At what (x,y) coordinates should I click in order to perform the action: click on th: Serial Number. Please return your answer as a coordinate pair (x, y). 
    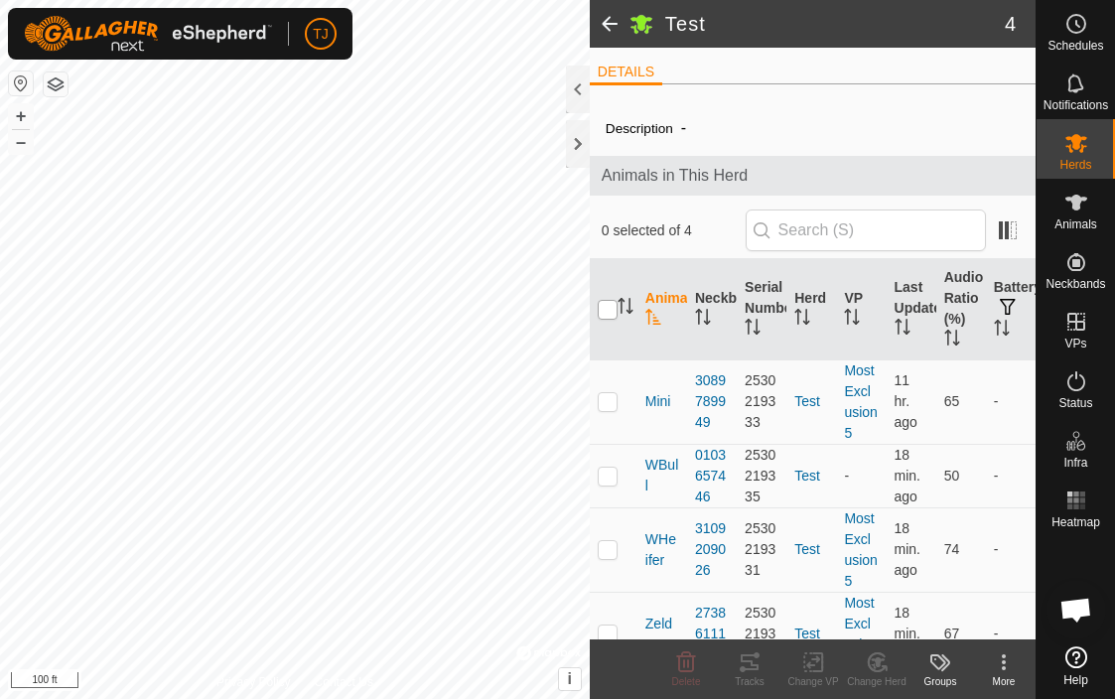
    Looking at the image, I should click on (762, 310).